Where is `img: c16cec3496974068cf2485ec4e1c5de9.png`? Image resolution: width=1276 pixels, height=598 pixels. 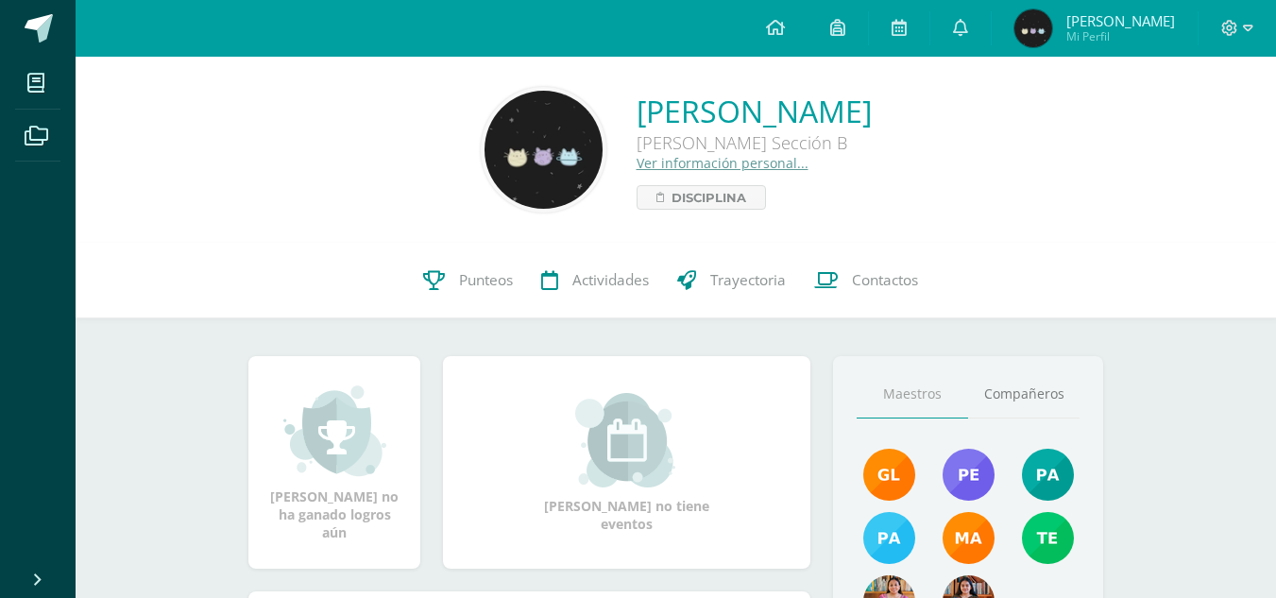
img: c16cec3496974068cf2485ec4e1c5de9.png is located at coordinates (543, 149).